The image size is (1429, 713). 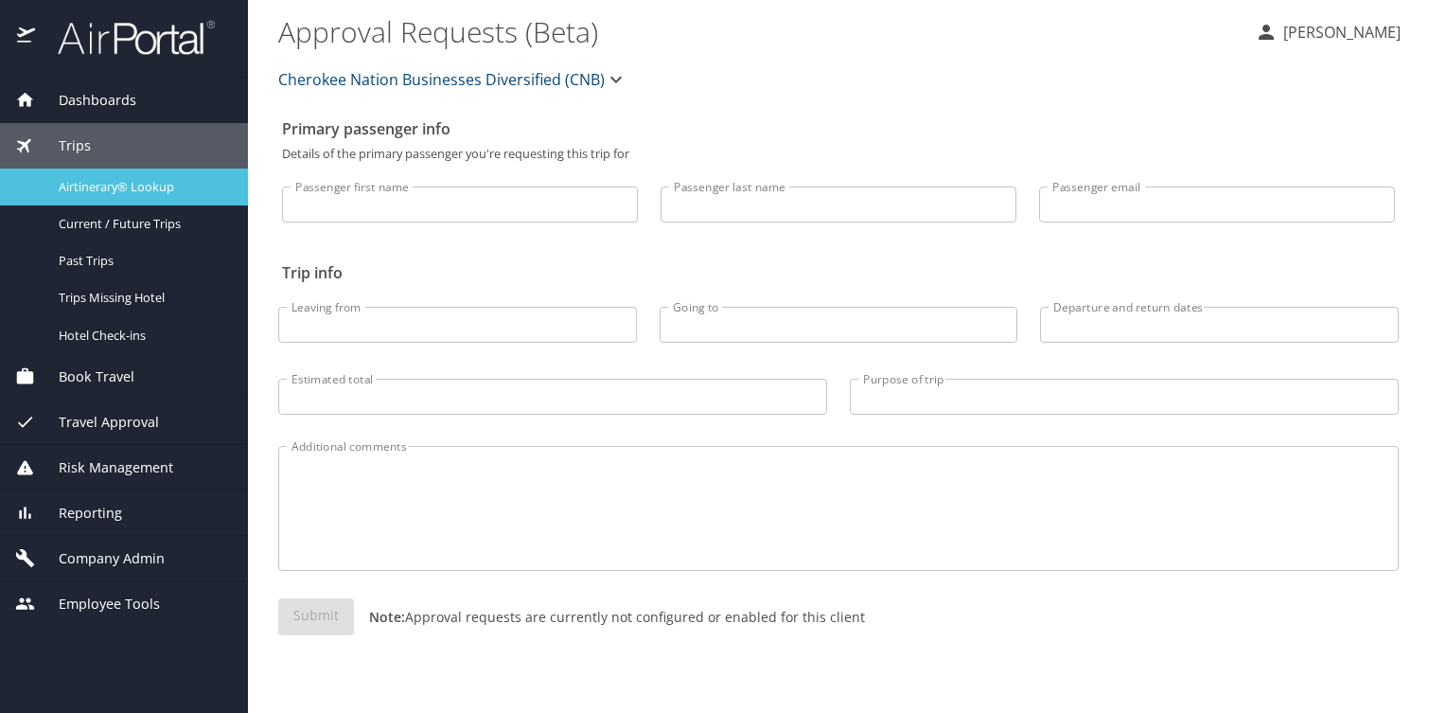 I want to click on span: Cherokee Nation Businesses Diversified (CNB), so click(x=441, y=79).